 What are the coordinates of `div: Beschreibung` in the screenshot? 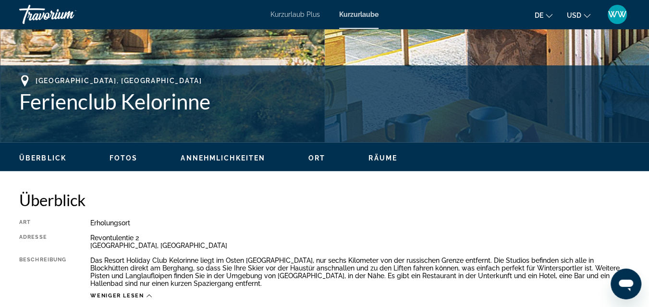 It's located at (43, 272).